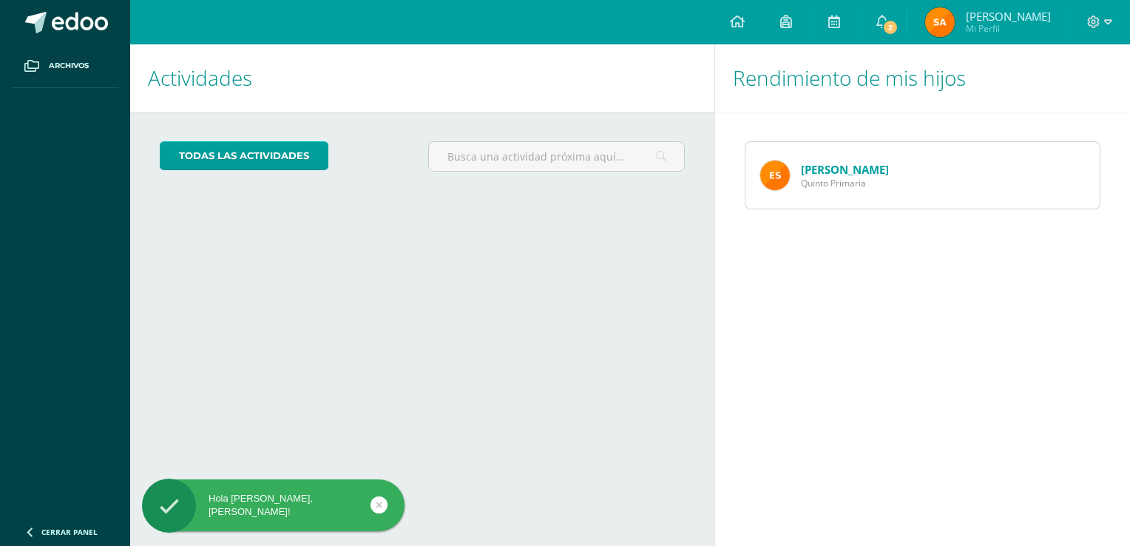 This screenshot has width=1130, height=546. Describe the element at coordinates (940, 22) in the screenshot. I see `img: 66d79a25d576ce87940dff95dcce942a.png` at that location.